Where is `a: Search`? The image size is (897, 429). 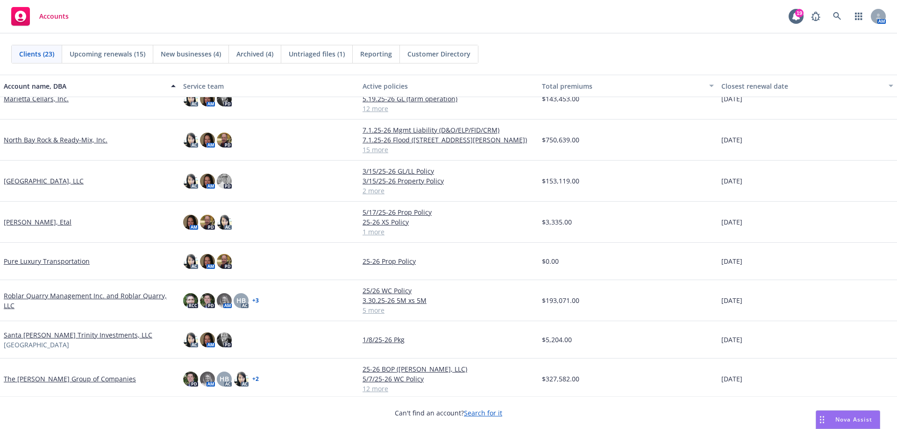 a: Search is located at coordinates (837, 16).